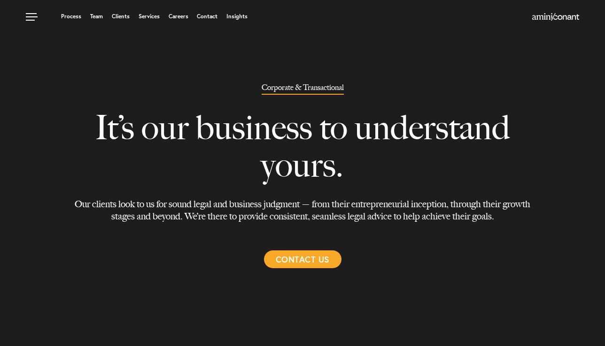 The height and width of the screenshot is (346, 605). What do you see at coordinates (555, 17) in the screenshot?
I see `a: Home` at bounding box center [555, 17].